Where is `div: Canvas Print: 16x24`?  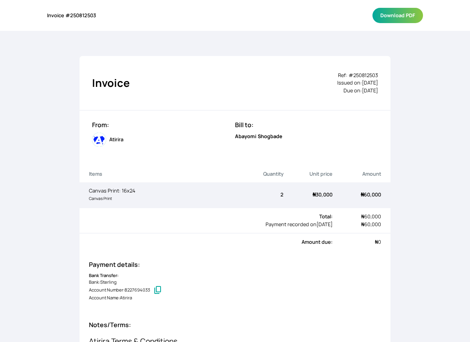 div: Canvas Print: 16x24 is located at coordinates (162, 195).